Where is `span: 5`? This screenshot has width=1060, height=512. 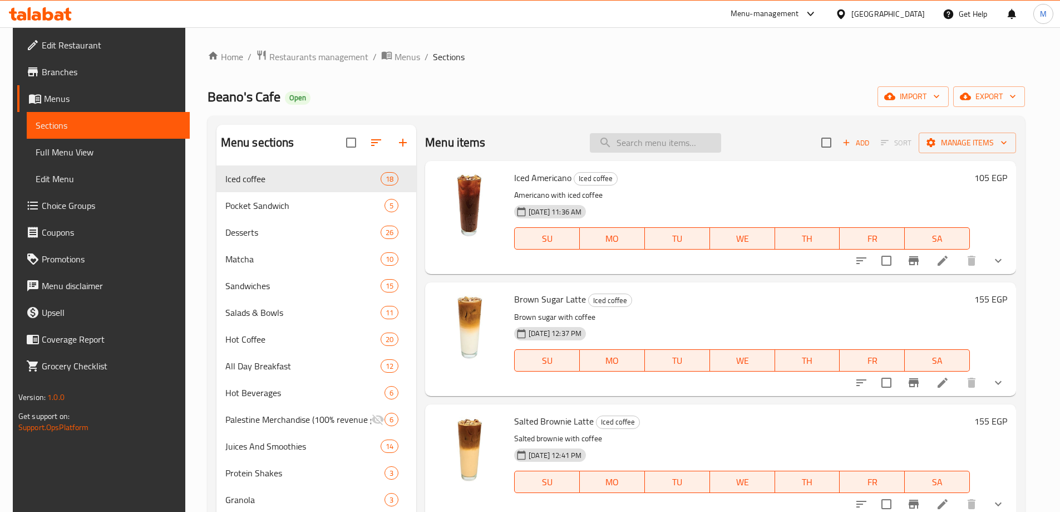 span: 5 is located at coordinates (391, 205).